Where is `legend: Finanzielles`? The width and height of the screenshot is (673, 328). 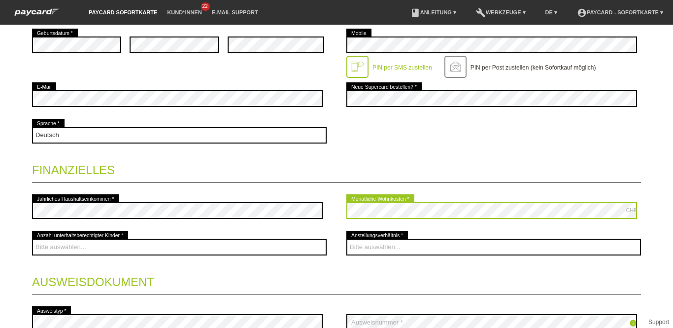 legend: Finanzielles is located at coordinates (336, 167).